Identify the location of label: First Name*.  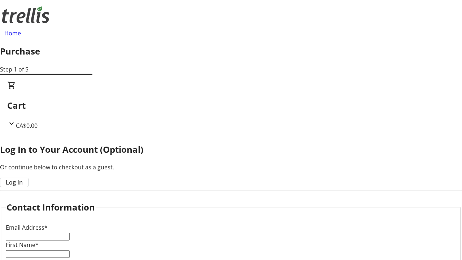
(22, 245).